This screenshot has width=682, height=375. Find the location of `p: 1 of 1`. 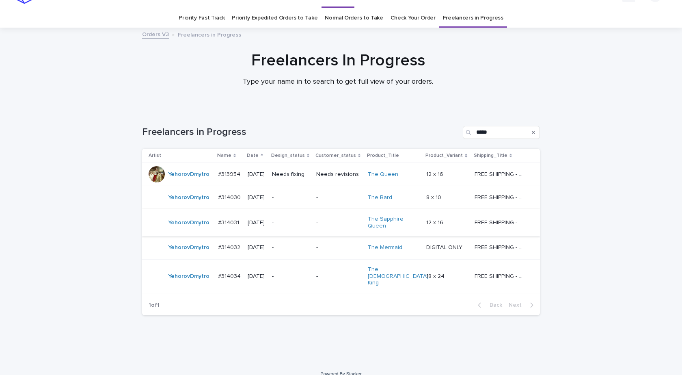

p: 1 of 1 is located at coordinates (154, 305).